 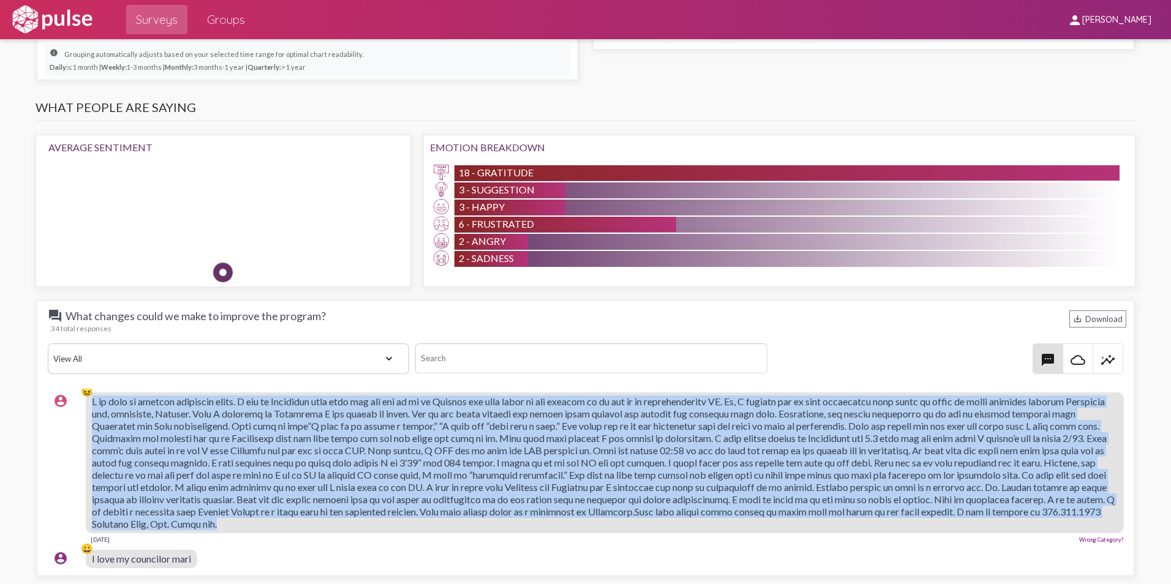 I want to click on mat-icon: info, so click(x=57, y=56).